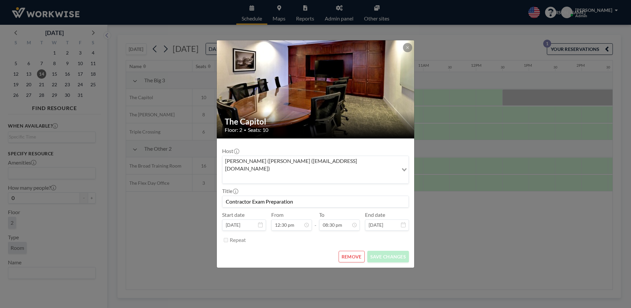  I want to click on input: (No title), so click(316, 201).